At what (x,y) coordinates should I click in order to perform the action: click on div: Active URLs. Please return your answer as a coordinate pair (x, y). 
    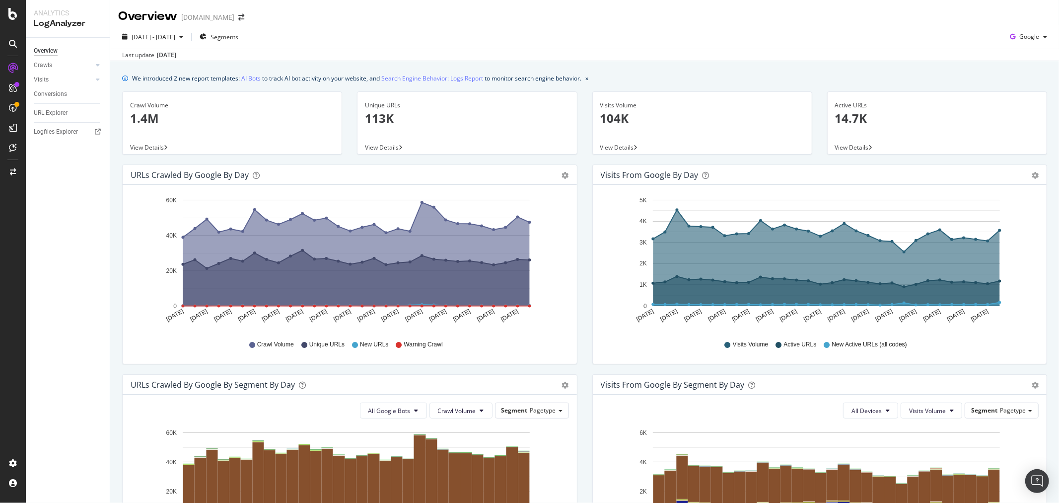
    Looking at the image, I should click on (937, 105).